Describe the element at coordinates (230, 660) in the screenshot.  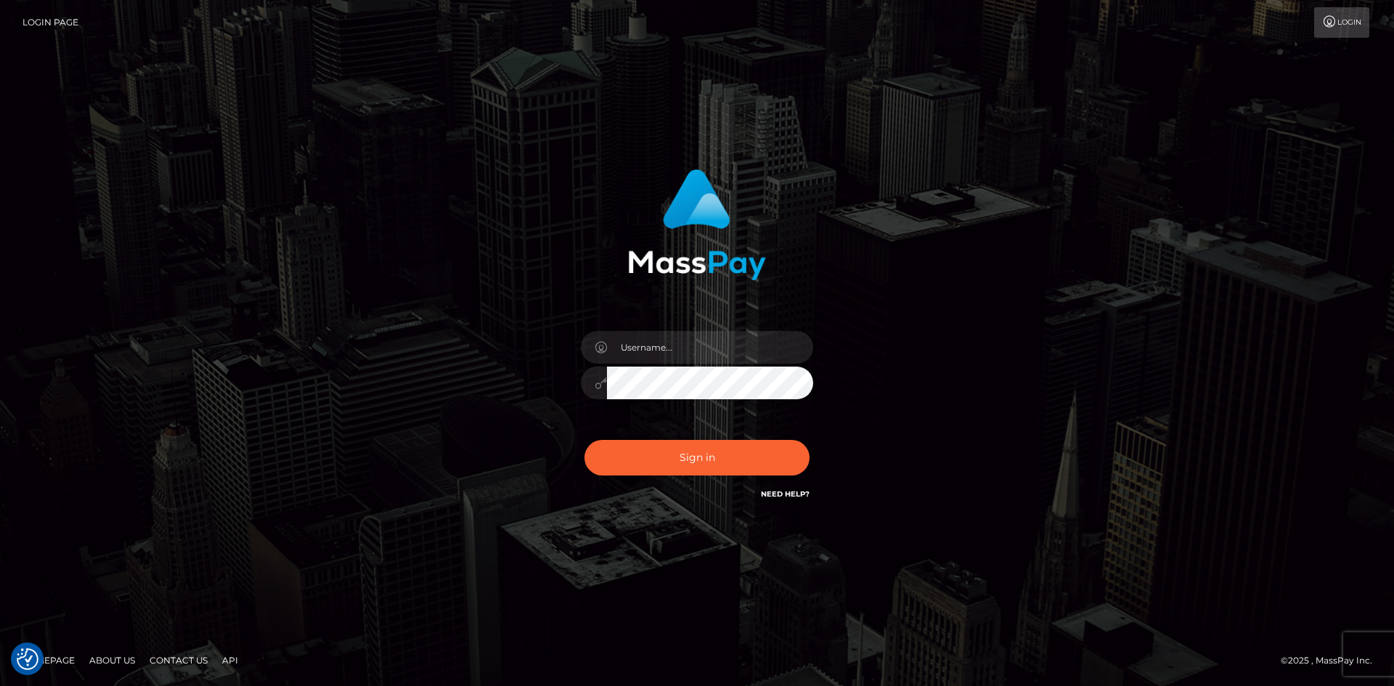
I see `a: API` at that location.